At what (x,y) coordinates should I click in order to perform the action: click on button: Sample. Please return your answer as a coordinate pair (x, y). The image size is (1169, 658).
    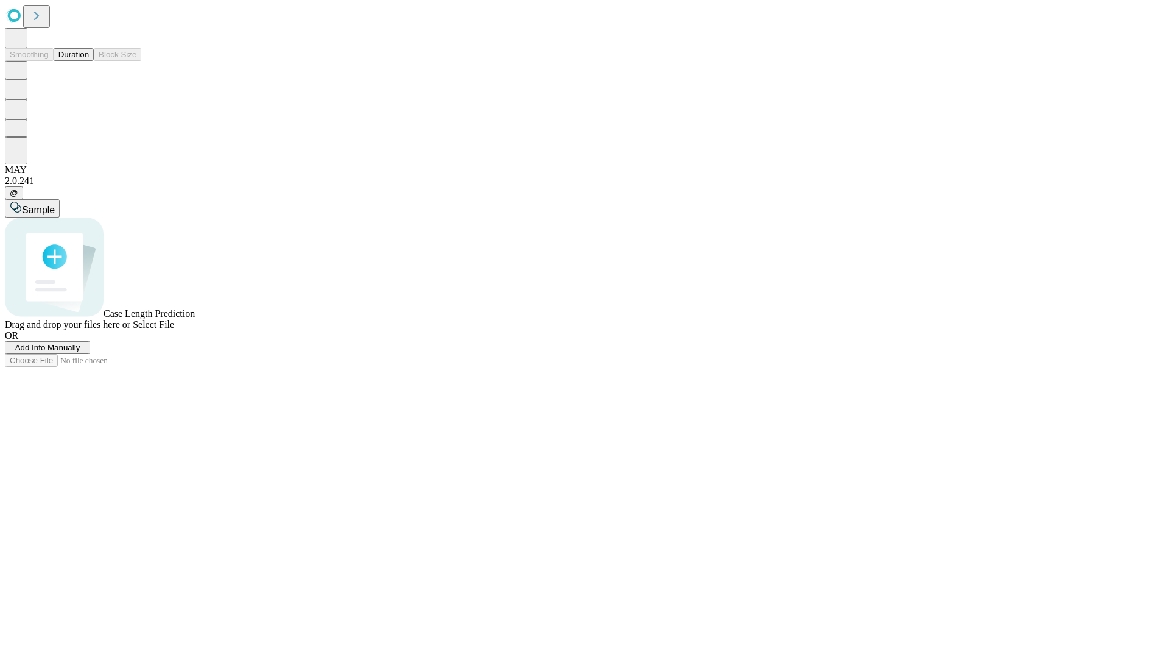
    Looking at the image, I should click on (32, 208).